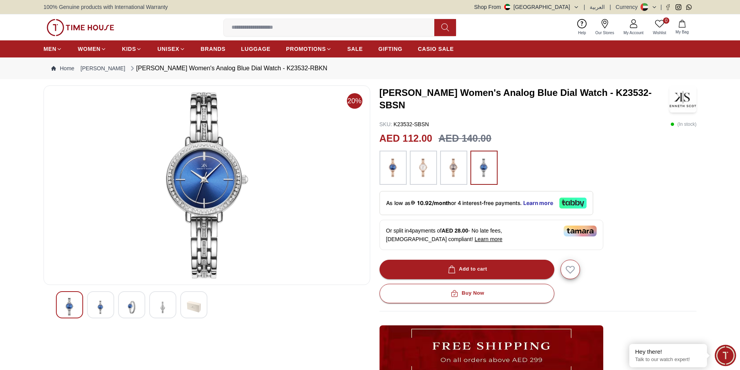 The width and height of the screenshot is (740, 370). What do you see at coordinates (63, 68) in the screenshot?
I see `a: Home` at bounding box center [63, 68].